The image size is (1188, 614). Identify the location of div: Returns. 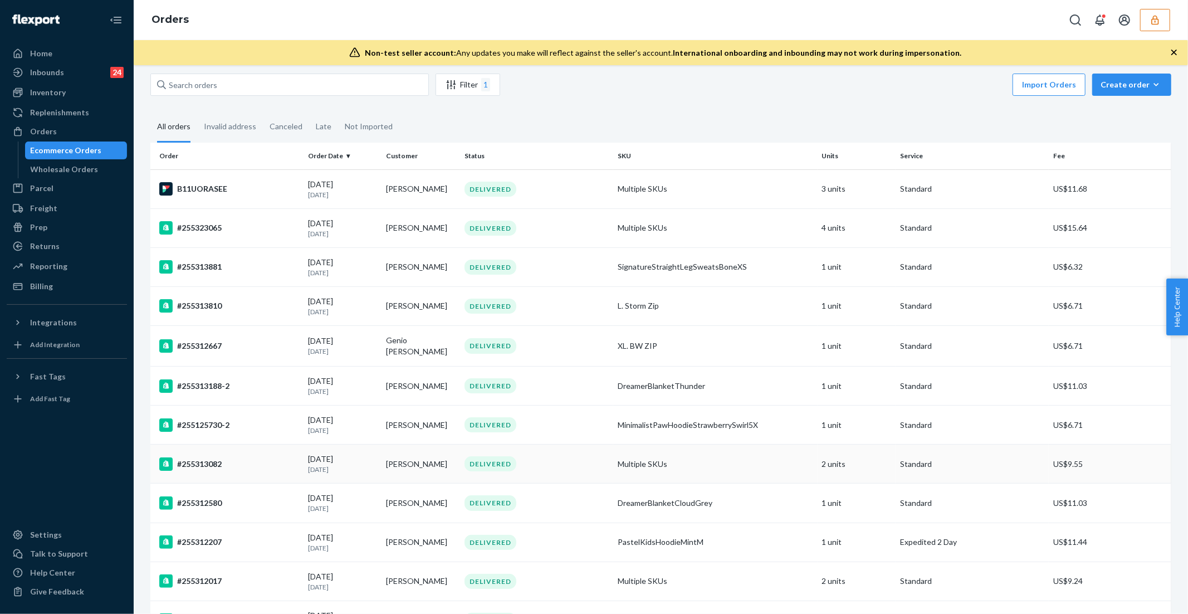
(45, 246).